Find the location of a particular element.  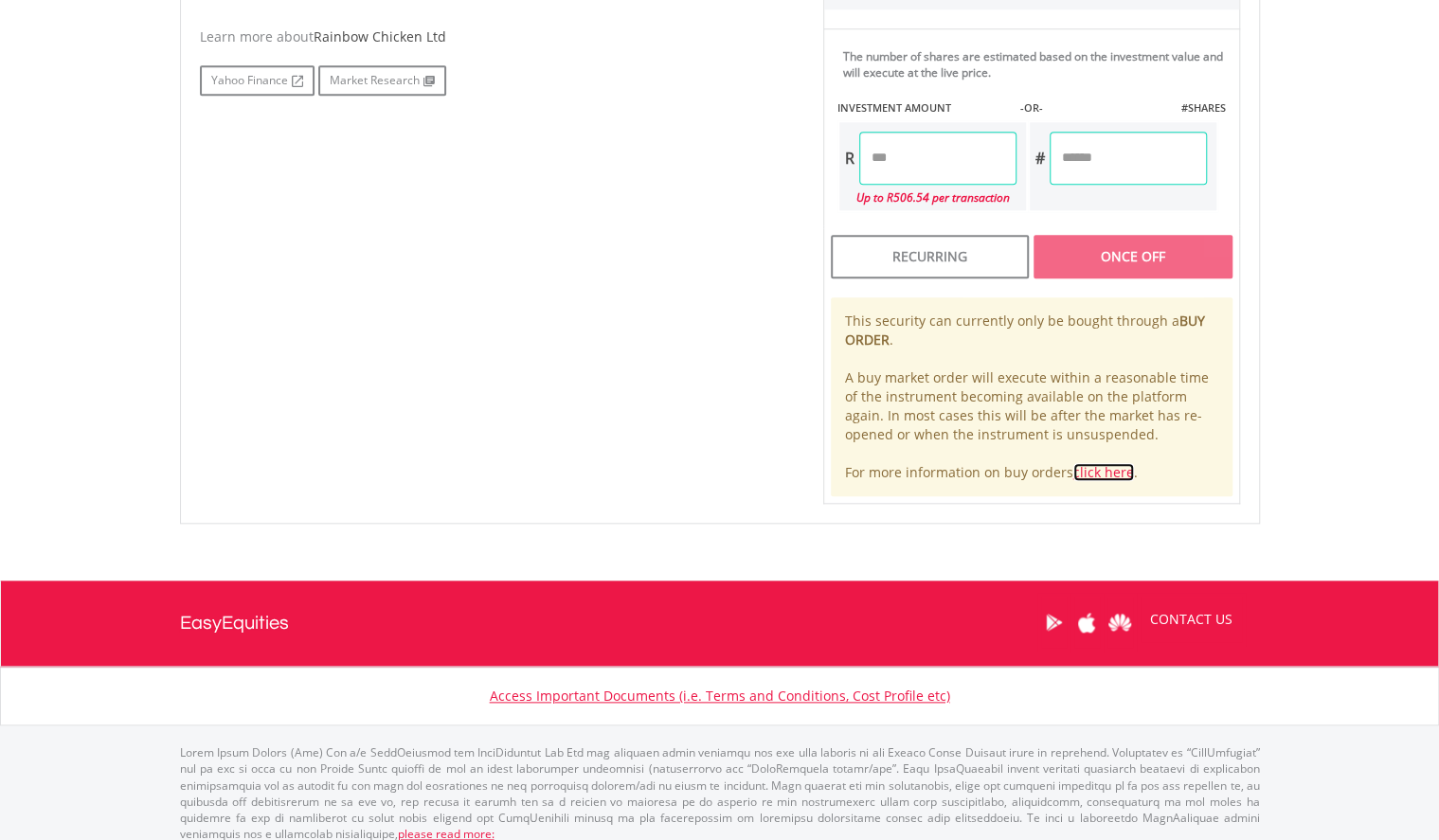

a: CONTACT US is located at coordinates (1191, 620).